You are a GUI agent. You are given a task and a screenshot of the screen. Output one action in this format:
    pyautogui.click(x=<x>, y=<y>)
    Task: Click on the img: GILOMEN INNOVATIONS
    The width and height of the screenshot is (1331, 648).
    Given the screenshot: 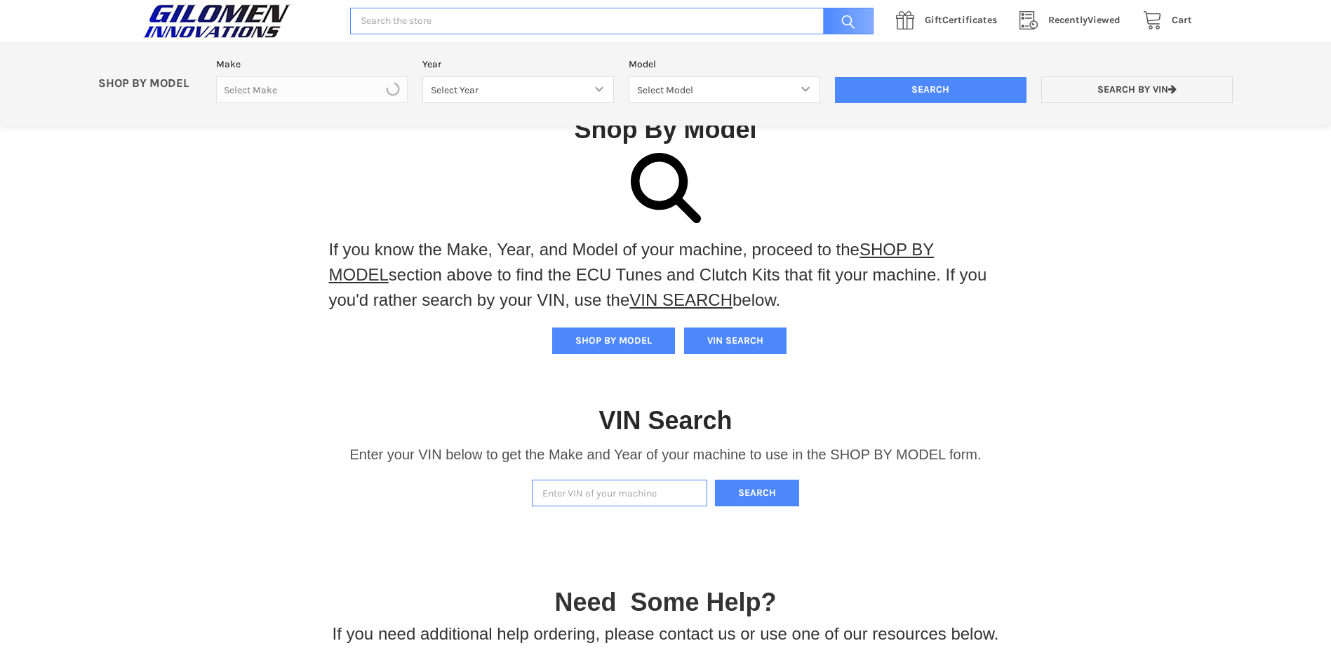 What is the action you would take?
    pyautogui.click(x=217, y=21)
    